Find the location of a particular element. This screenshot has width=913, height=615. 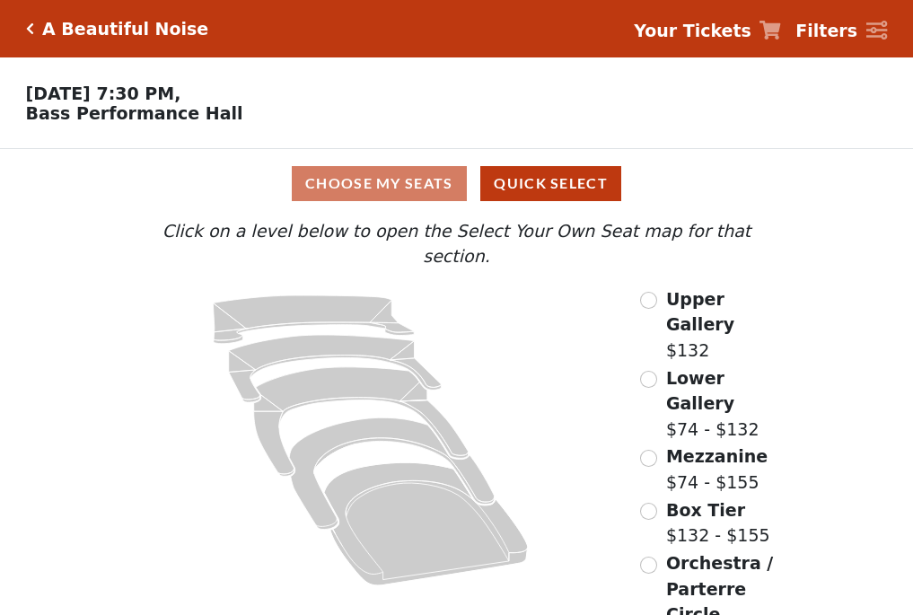

label: $132 is located at coordinates (726, 325).